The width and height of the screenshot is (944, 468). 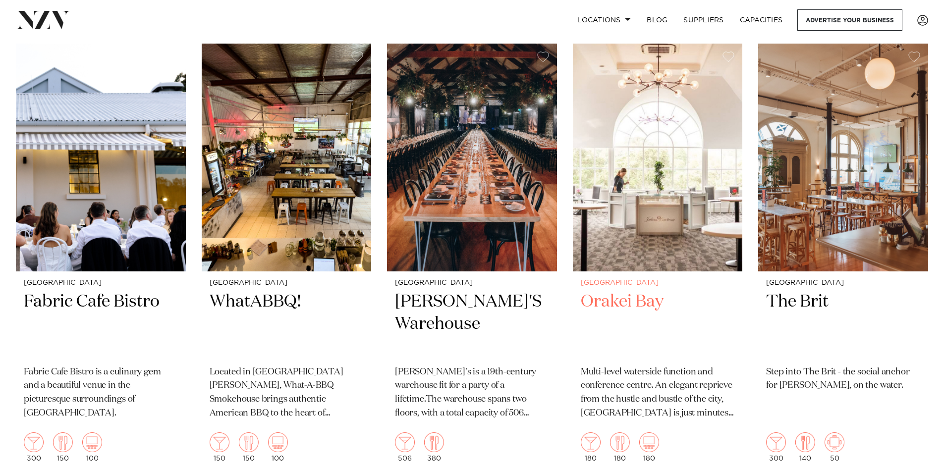 What do you see at coordinates (43, 20) in the screenshot?
I see `img: nzv-logo.png` at bounding box center [43, 20].